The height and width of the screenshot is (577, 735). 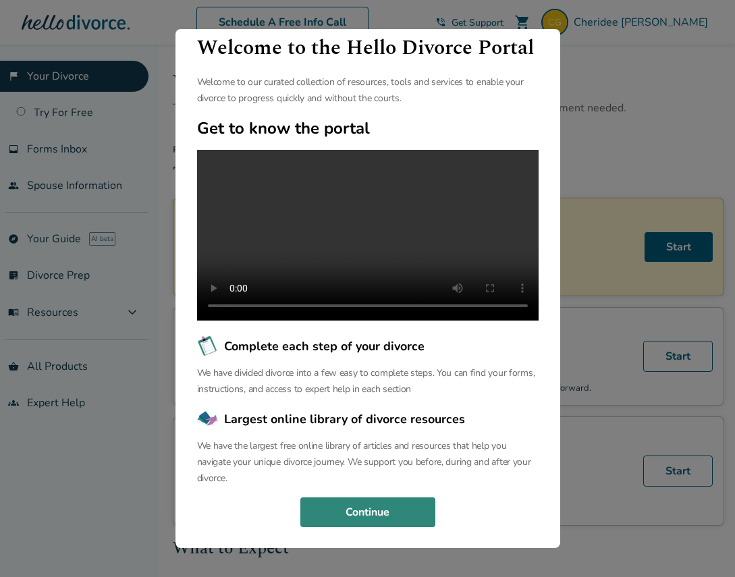 I want to click on span: Largest online library of divorce resources, so click(x=344, y=419).